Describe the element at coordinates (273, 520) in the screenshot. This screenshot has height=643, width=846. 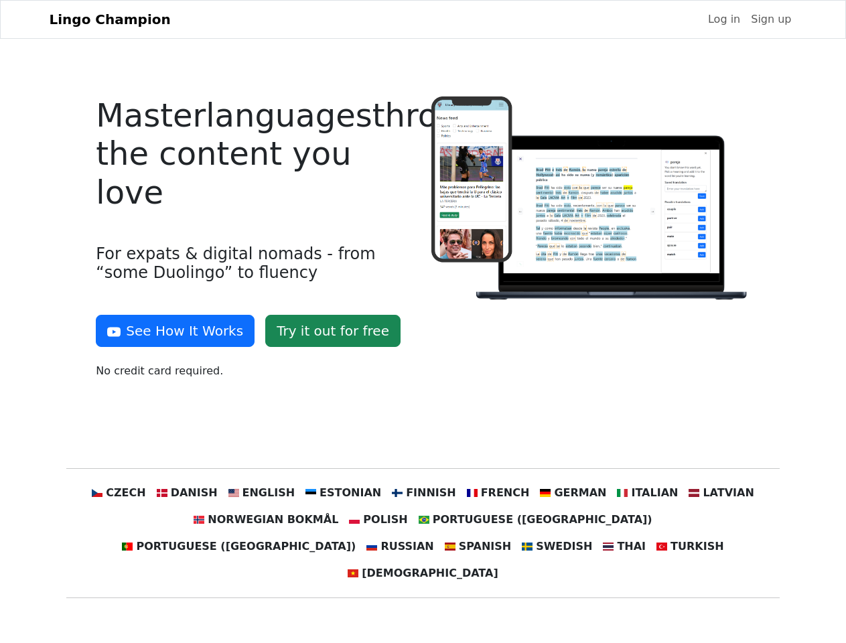
I see `span: Norwegian Bokmål` at that location.